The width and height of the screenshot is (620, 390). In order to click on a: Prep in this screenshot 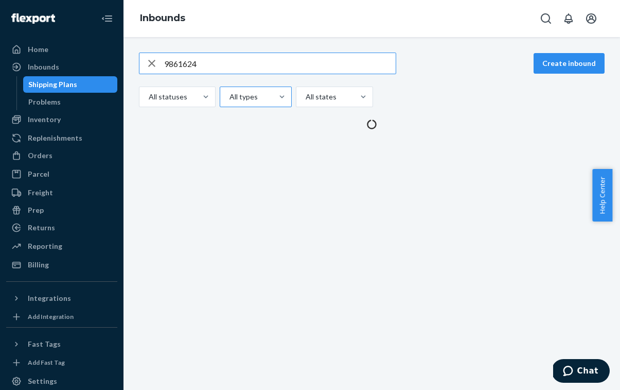, I will do `click(62, 210)`.